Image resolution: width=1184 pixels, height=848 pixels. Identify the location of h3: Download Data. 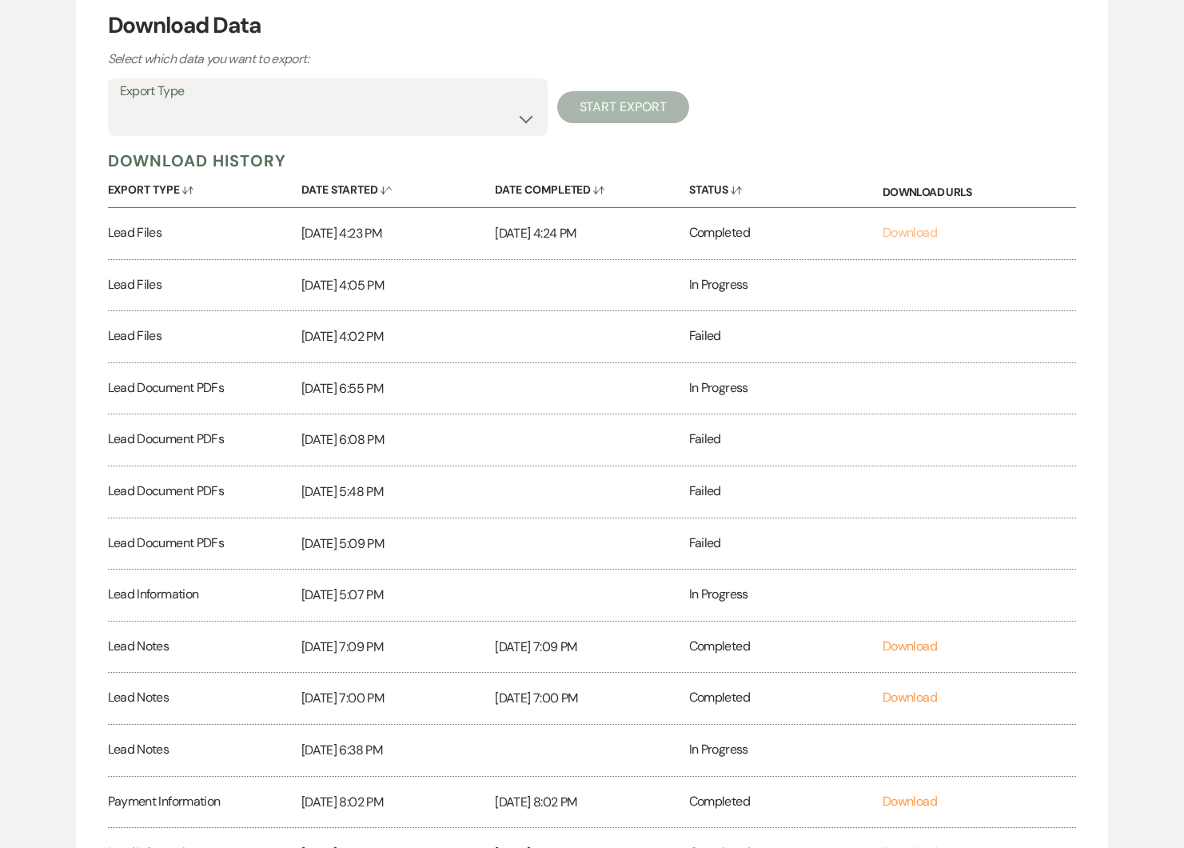
(593, 26).